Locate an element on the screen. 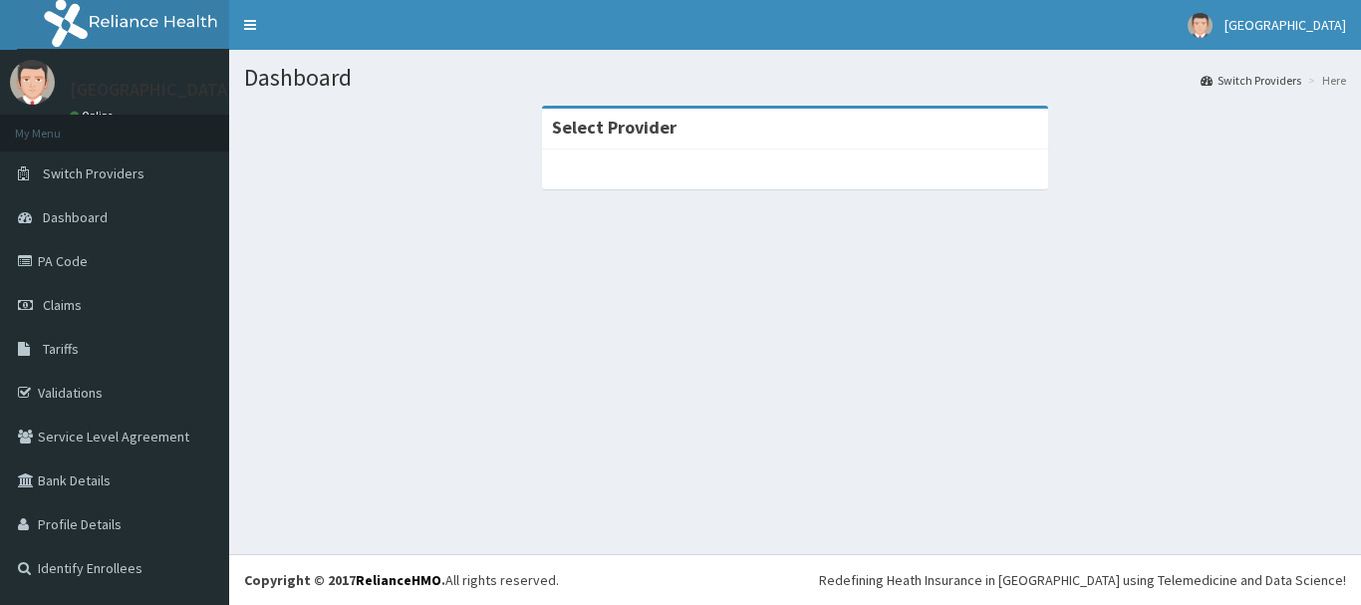 Image resolution: width=1361 pixels, height=605 pixels. strong: Copyright © 2017 . is located at coordinates (345, 580).